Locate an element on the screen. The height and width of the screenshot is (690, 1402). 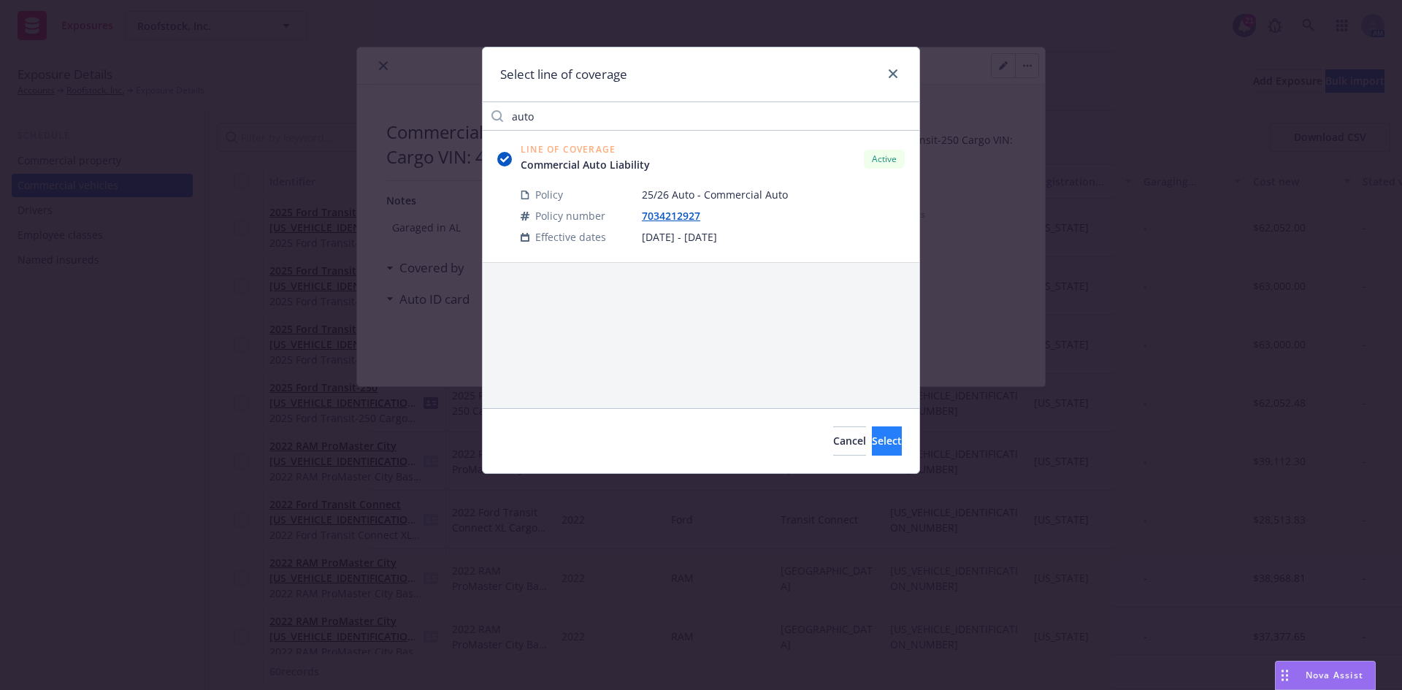
span: Select is located at coordinates (886, 440).